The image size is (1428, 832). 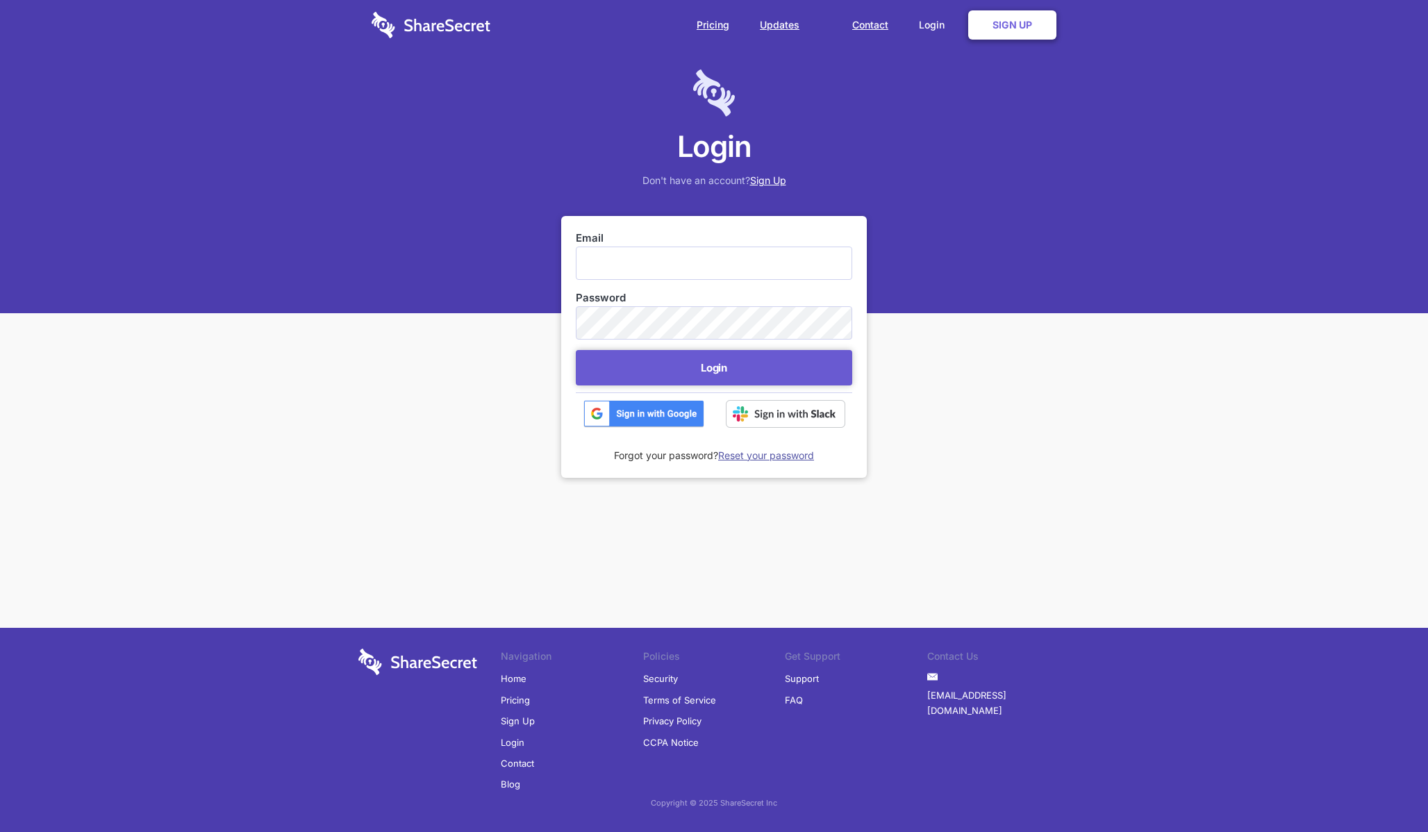 What do you see at coordinates (714, 238) in the screenshot?
I see `label: Email` at bounding box center [714, 238].